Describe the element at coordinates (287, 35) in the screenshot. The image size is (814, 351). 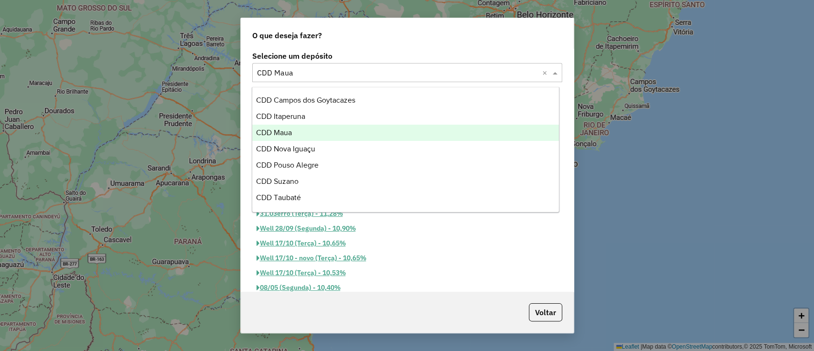
I see `span: O que deseja fazer?` at that location.